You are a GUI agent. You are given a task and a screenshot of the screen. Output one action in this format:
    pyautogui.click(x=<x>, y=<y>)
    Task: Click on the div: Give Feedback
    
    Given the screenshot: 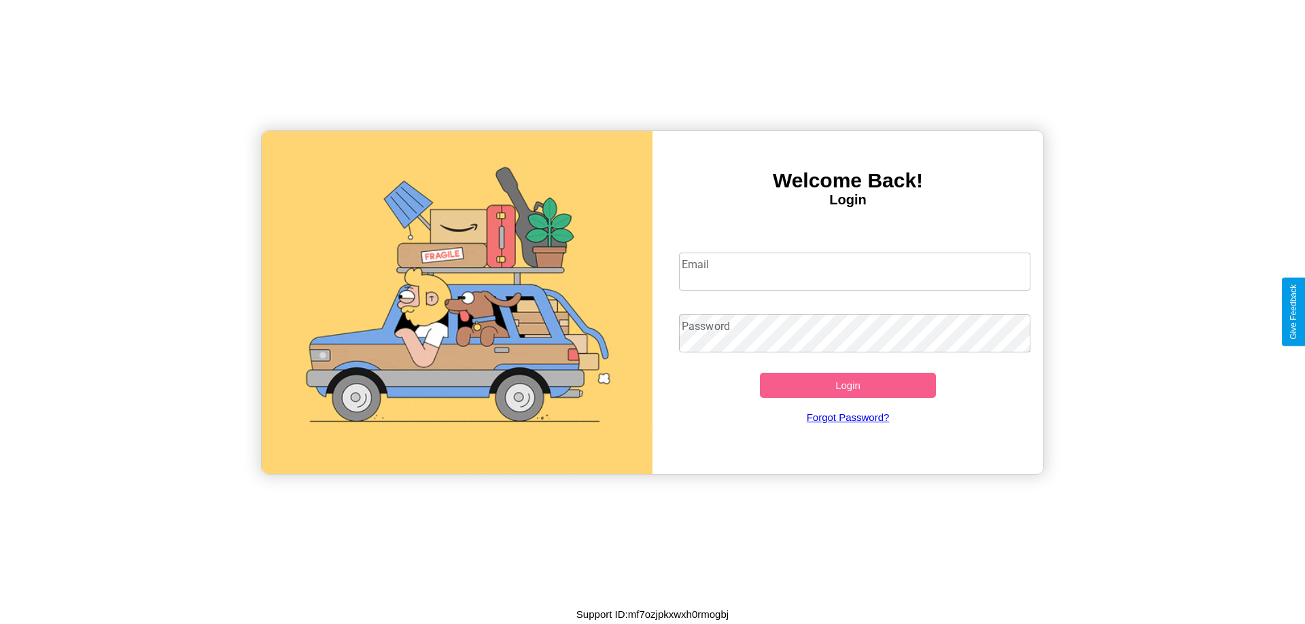 What is the action you would take?
    pyautogui.click(x=1293, y=312)
    